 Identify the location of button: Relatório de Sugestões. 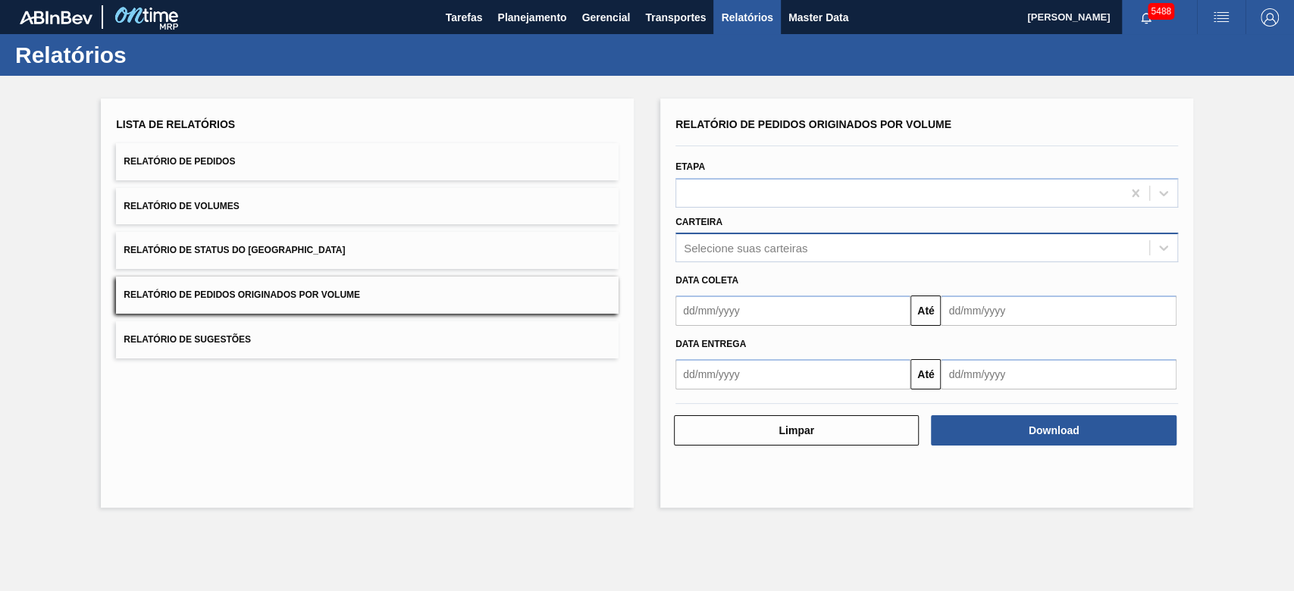
(367, 340).